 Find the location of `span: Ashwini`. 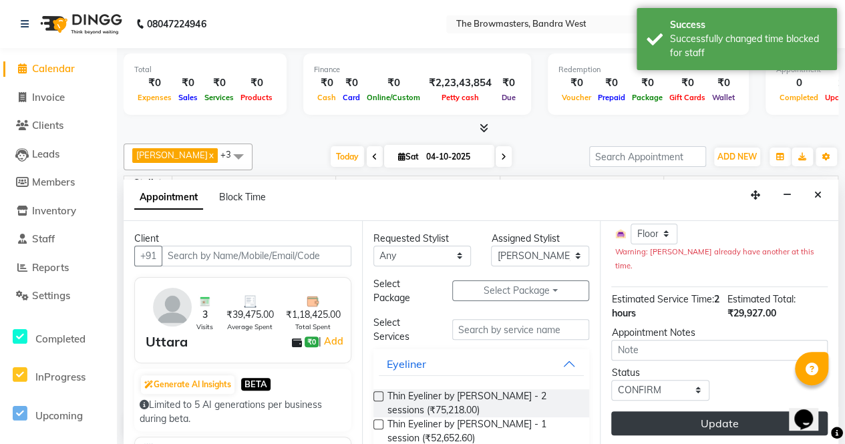

span: Ashwini is located at coordinates (254, 184).